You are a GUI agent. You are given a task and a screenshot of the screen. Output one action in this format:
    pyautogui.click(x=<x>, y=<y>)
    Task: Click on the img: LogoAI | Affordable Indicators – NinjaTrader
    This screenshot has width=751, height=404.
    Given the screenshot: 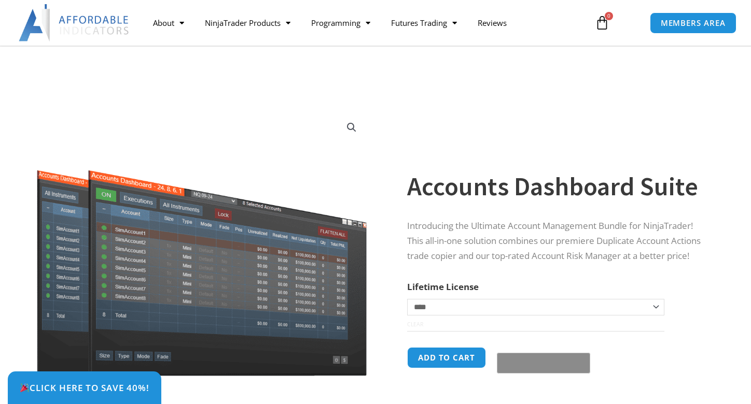 What is the action you would take?
    pyautogui.click(x=74, y=23)
    